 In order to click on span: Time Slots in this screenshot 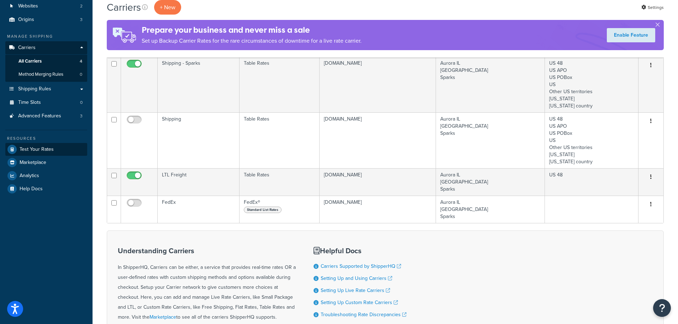, I will do `click(30, 103)`.